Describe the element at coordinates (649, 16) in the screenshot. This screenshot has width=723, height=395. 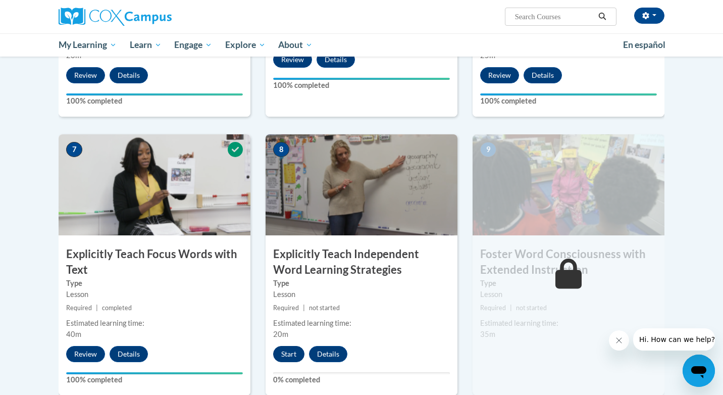
I see `button: Account Settings` at that location.